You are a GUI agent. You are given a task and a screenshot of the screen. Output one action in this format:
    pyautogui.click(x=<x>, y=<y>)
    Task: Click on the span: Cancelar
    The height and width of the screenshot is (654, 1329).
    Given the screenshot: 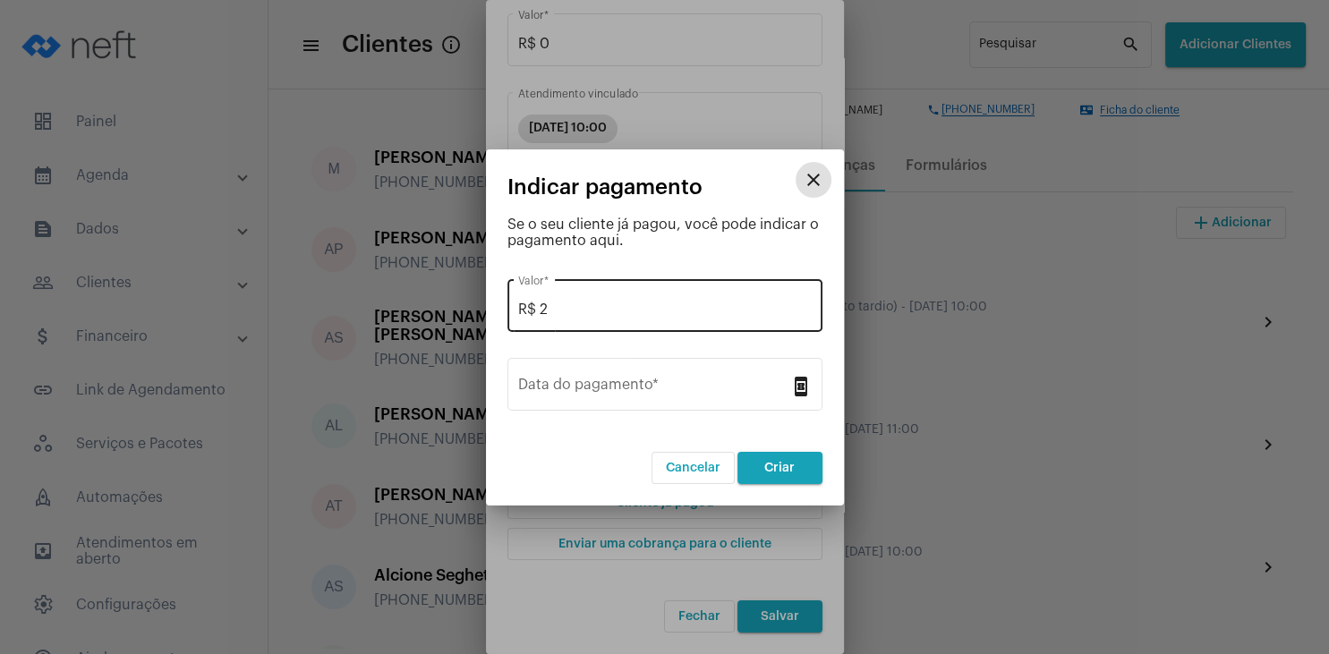 What is the action you would take?
    pyautogui.click(x=693, y=468)
    